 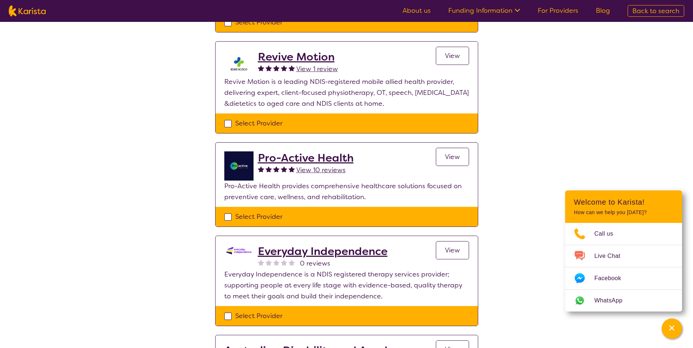 I want to click on a: Everyday Independence, so click(x=322, y=252).